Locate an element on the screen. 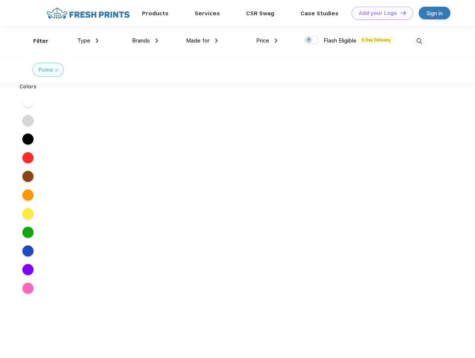 This screenshot has width=475, height=358. a: Sign in is located at coordinates (434, 13).